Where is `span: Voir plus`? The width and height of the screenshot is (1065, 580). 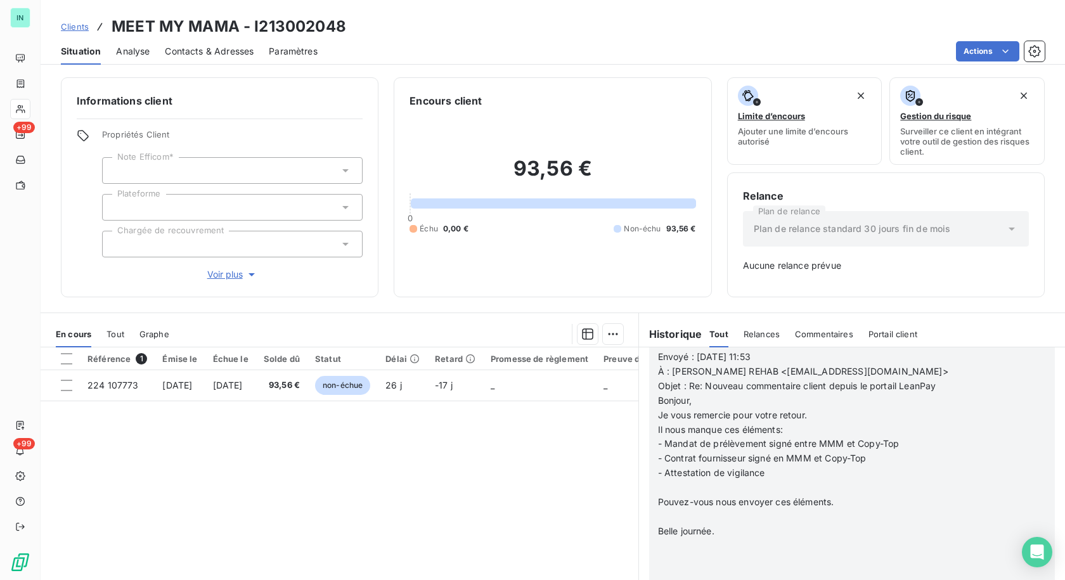 span: Voir plus is located at coordinates (233, 275).